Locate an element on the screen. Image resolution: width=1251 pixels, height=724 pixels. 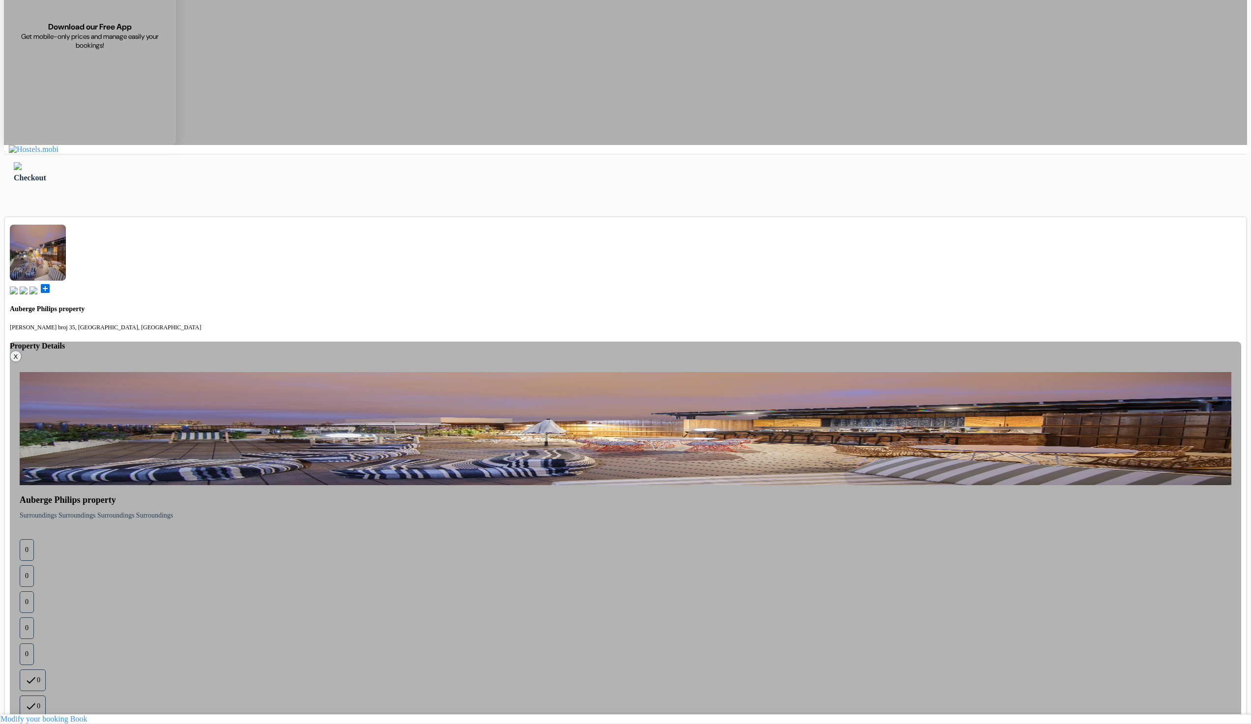
img: truck.svg is located at coordinates (33, 291).